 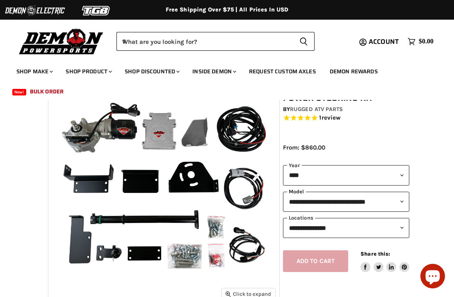 I want to click on img: Demon Electric Logo 2, so click(x=35, y=11).